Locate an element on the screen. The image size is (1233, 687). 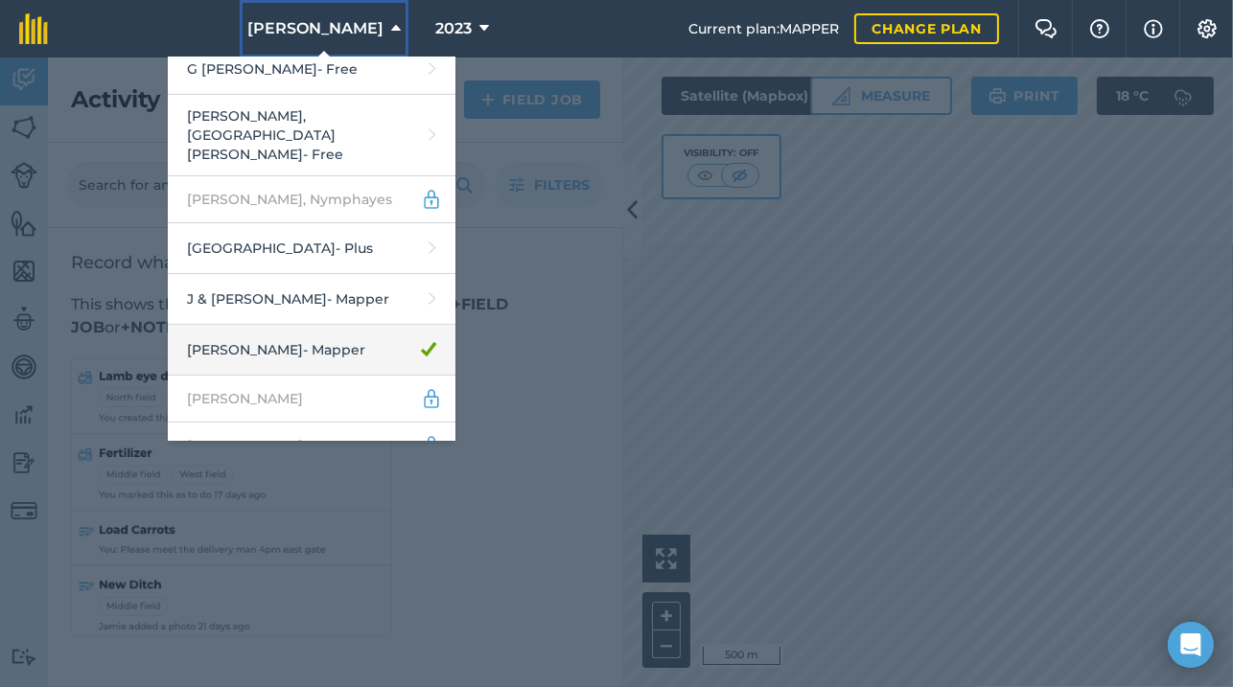
img: A question mark icon is located at coordinates (1100, 29).